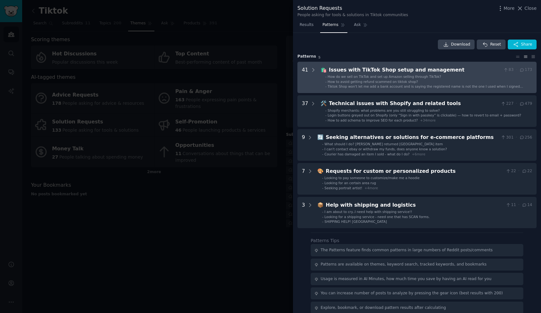 Image resolution: width=541 pixels, height=313 pixels. I want to click on span: 173, so click(525, 70).